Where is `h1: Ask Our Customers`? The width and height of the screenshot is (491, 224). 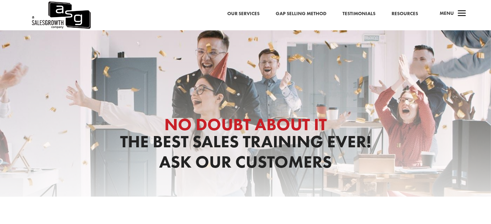
h1: Ask Our Customers is located at coordinates (245, 164).